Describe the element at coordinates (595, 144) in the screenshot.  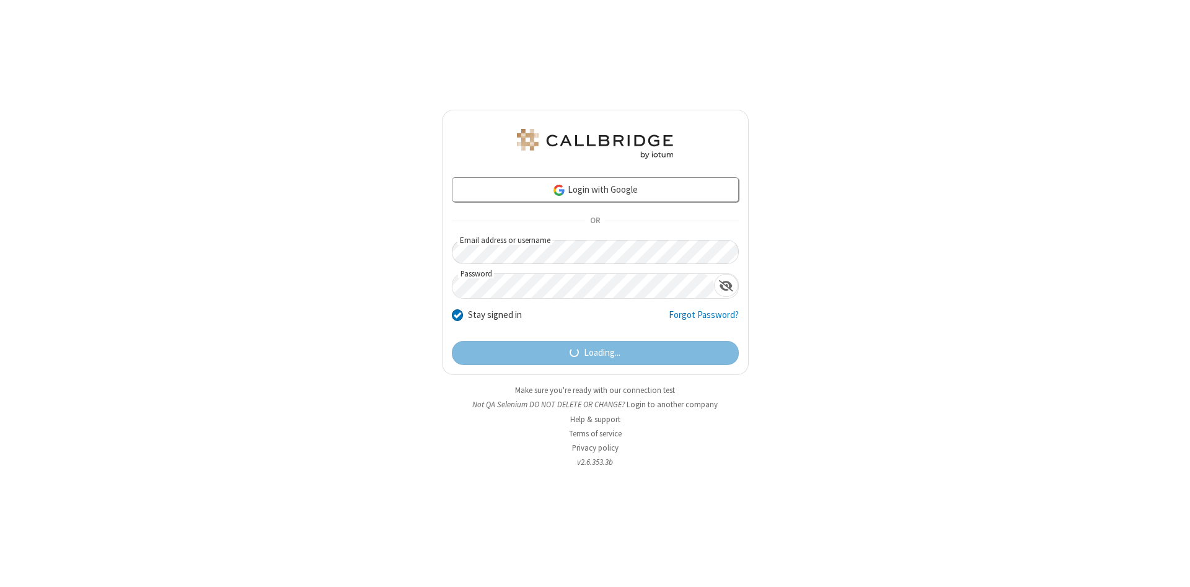
I see `img: QA Selenium DO NOT DELETE OR CHANGE` at that location.